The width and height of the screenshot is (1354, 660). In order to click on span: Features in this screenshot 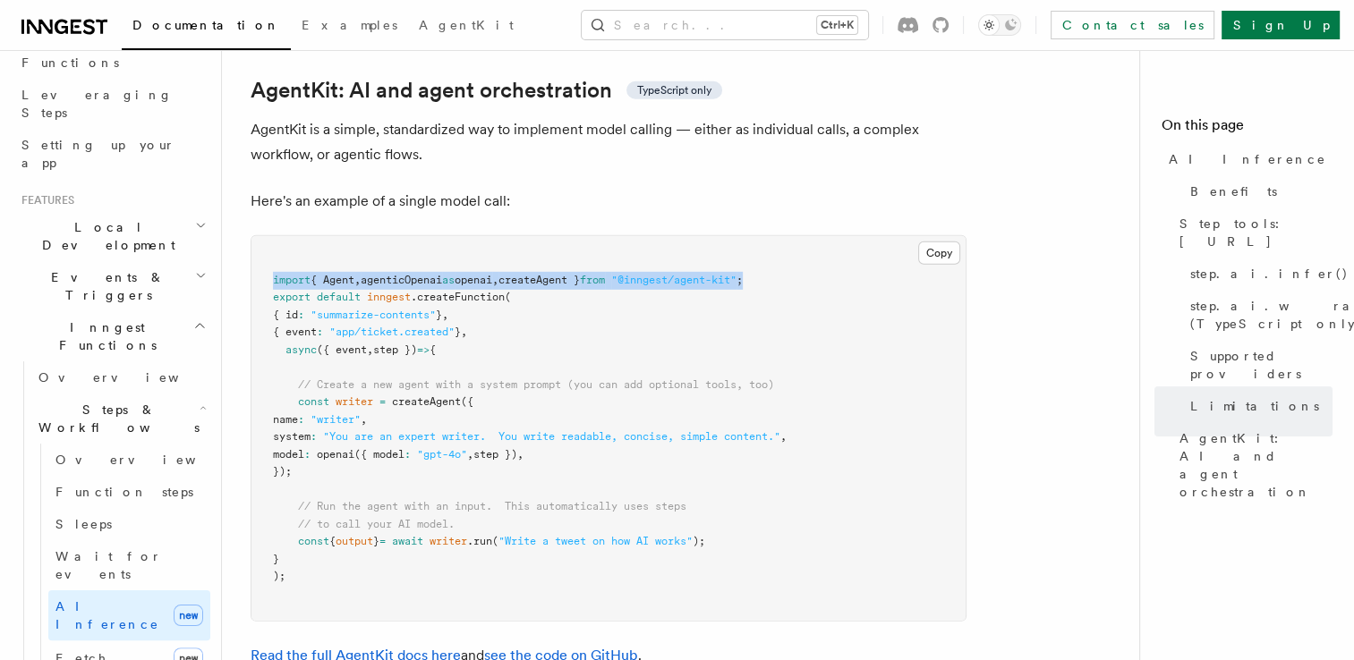, I will do `click(44, 200)`.